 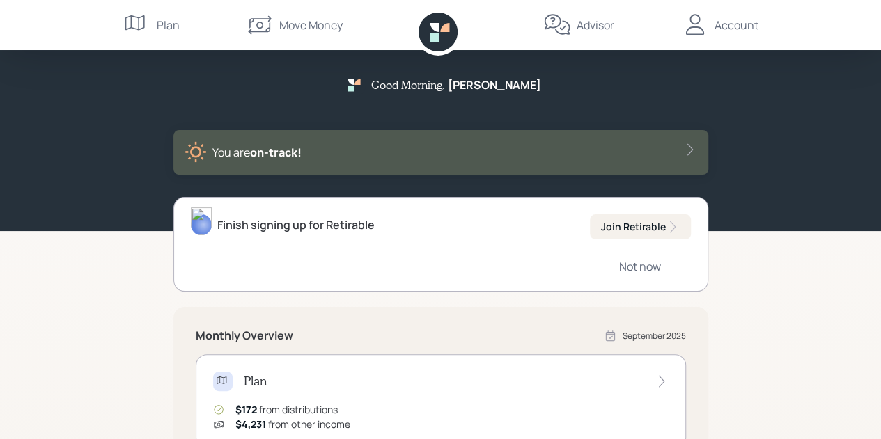 I want to click on div: from distributions, so click(x=286, y=409).